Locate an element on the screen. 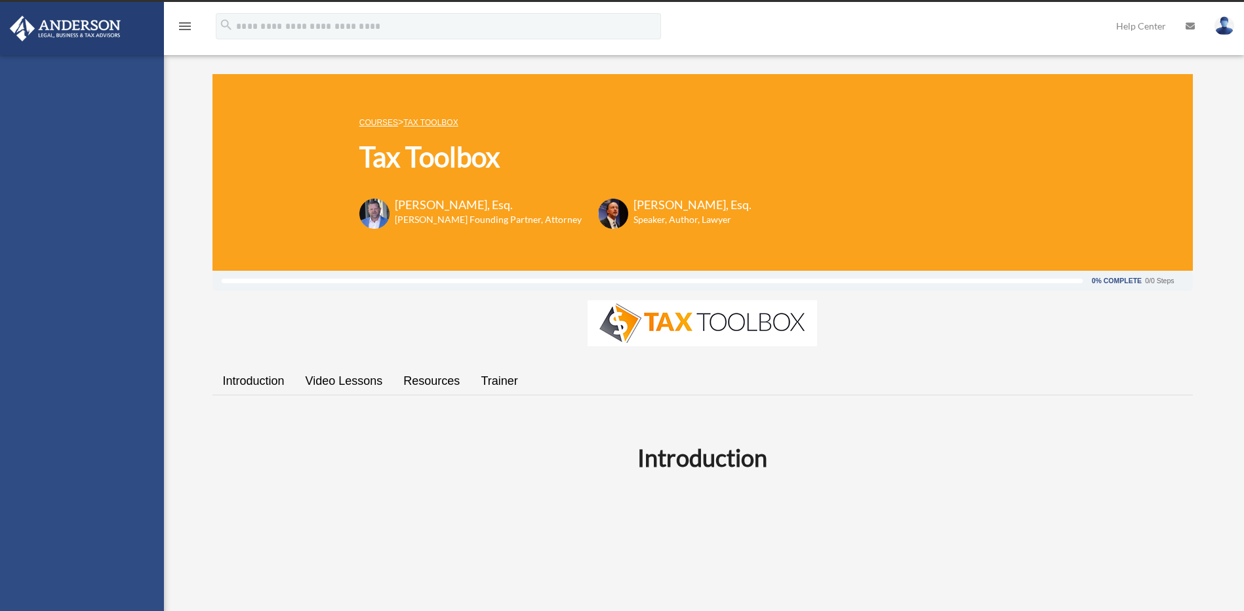 The image size is (1244, 611). a: Video Lessons is located at coordinates (344, 381).